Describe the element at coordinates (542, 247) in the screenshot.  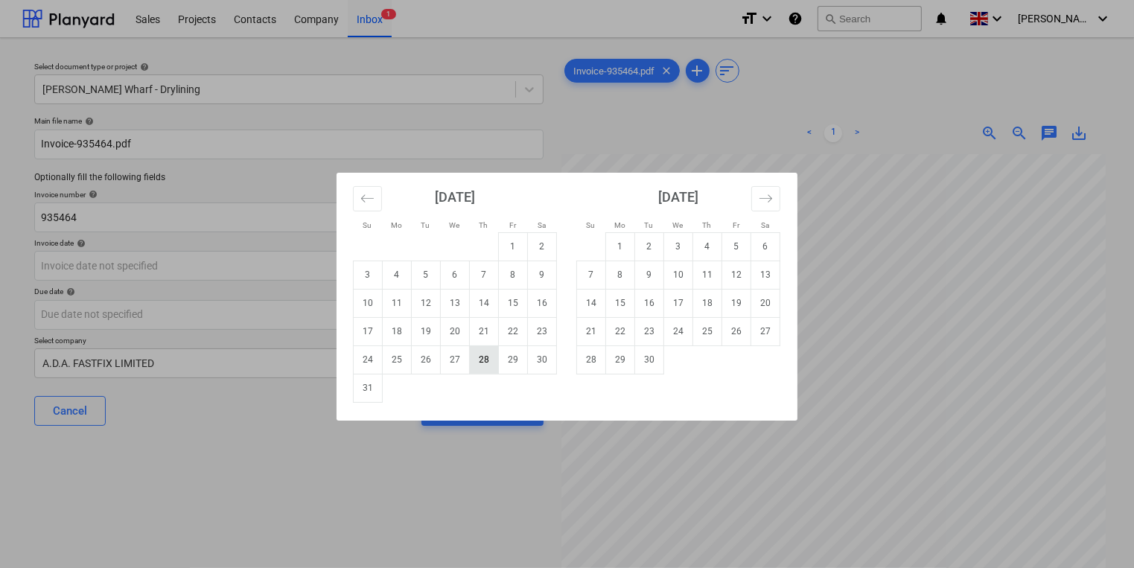
I see `td: Saturday, August 2, 2025` at that location.